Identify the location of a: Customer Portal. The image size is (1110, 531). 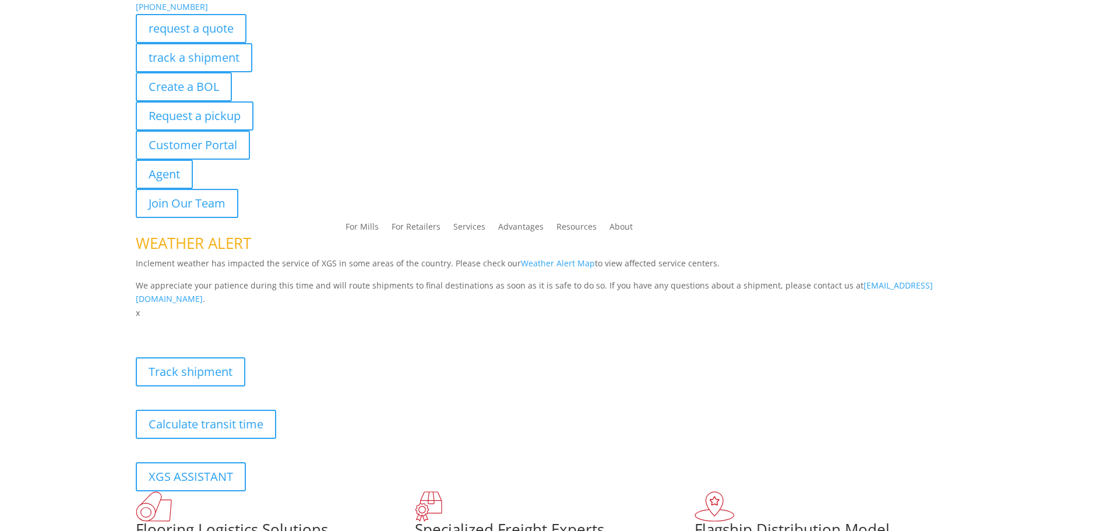
(193, 145).